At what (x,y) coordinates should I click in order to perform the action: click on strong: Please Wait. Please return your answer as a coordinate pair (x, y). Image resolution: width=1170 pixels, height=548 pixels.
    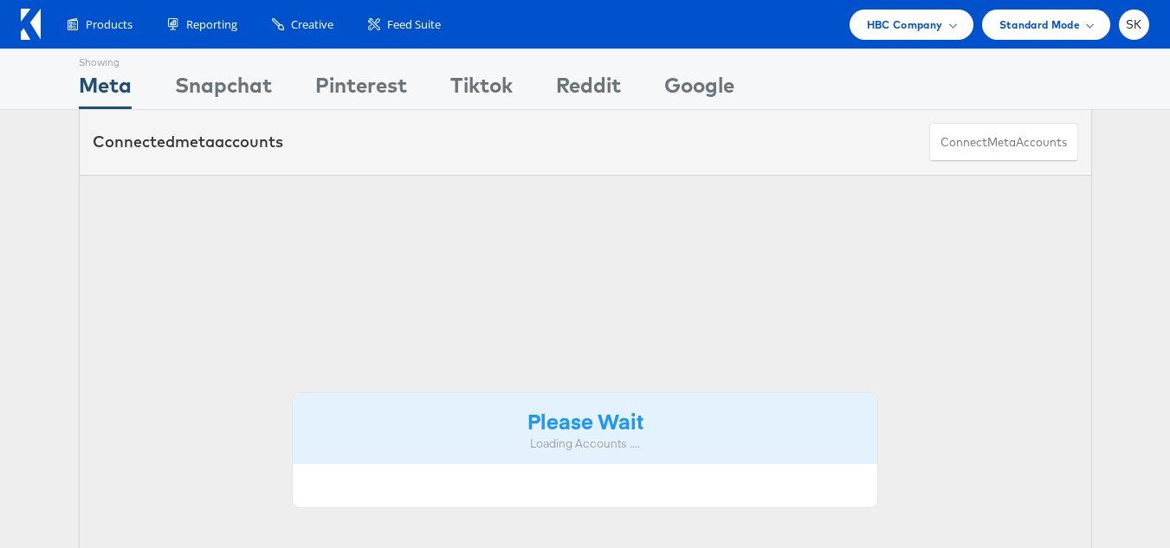
    Looking at the image, I should click on (585, 420).